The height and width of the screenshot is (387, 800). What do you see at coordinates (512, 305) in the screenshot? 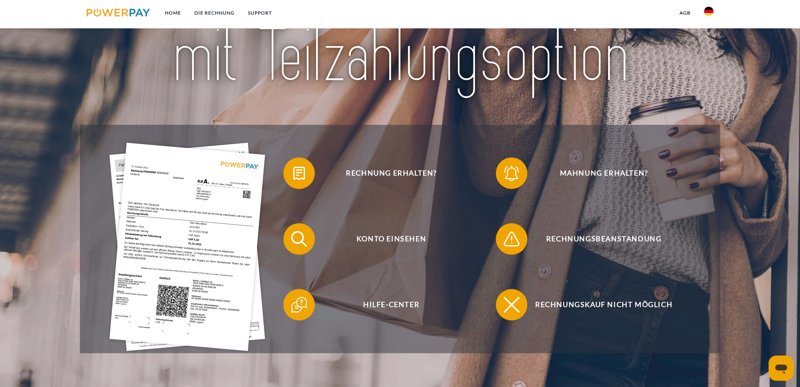
I see `img: qb_close.svg` at bounding box center [512, 305].